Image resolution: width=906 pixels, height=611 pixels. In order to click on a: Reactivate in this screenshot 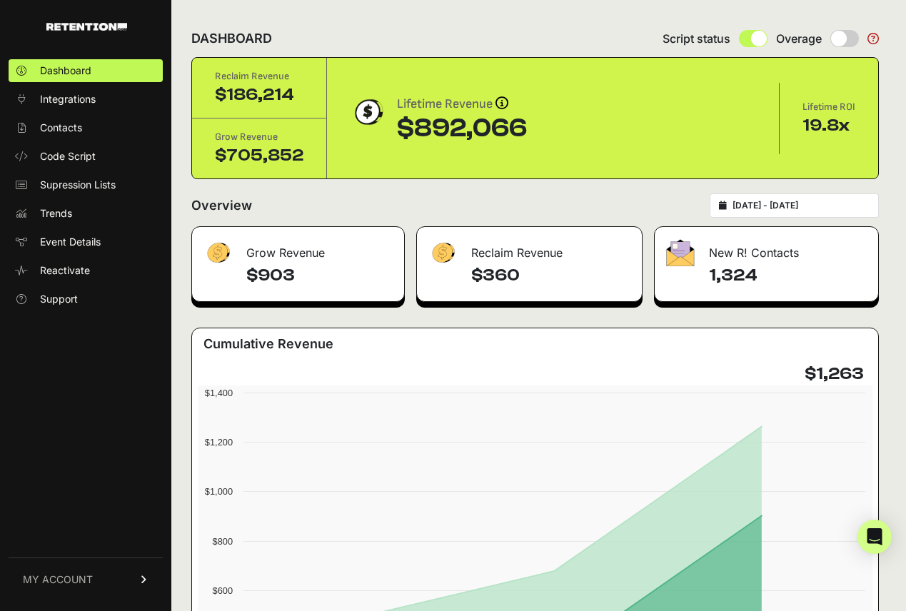, I will do `click(86, 270)`.